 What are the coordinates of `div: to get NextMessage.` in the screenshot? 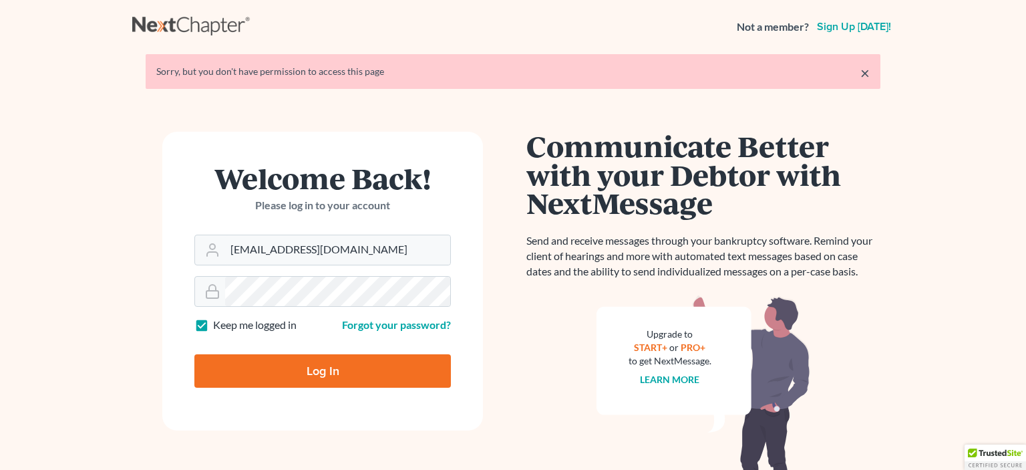 It's located at (670, 361).